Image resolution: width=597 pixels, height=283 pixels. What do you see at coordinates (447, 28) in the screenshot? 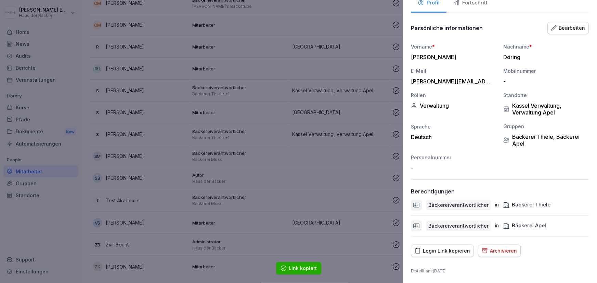
I see `p: Persönliche informationen` at bounding box center [447, 28].